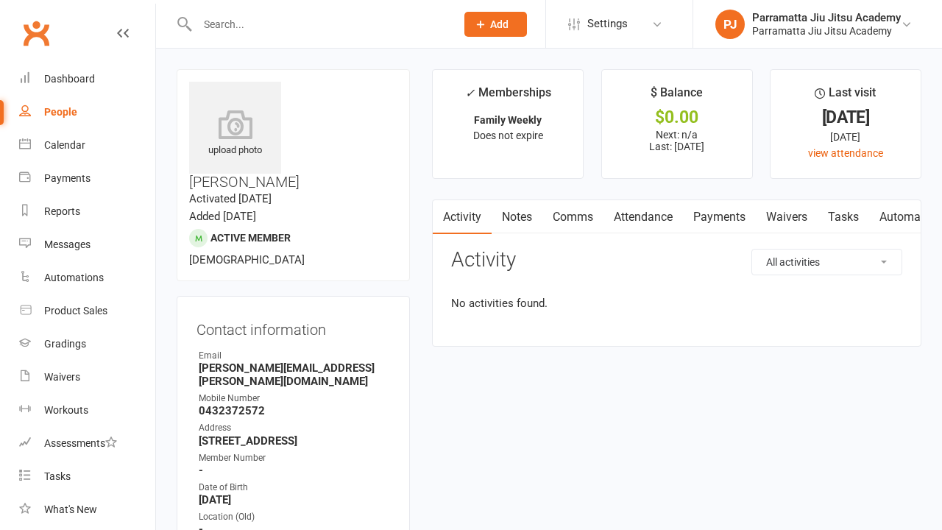 This screenshot has height=530, width=942. Describe the element at coordinates (495, 24) in the screenshot. I see `button: Add` at that location.